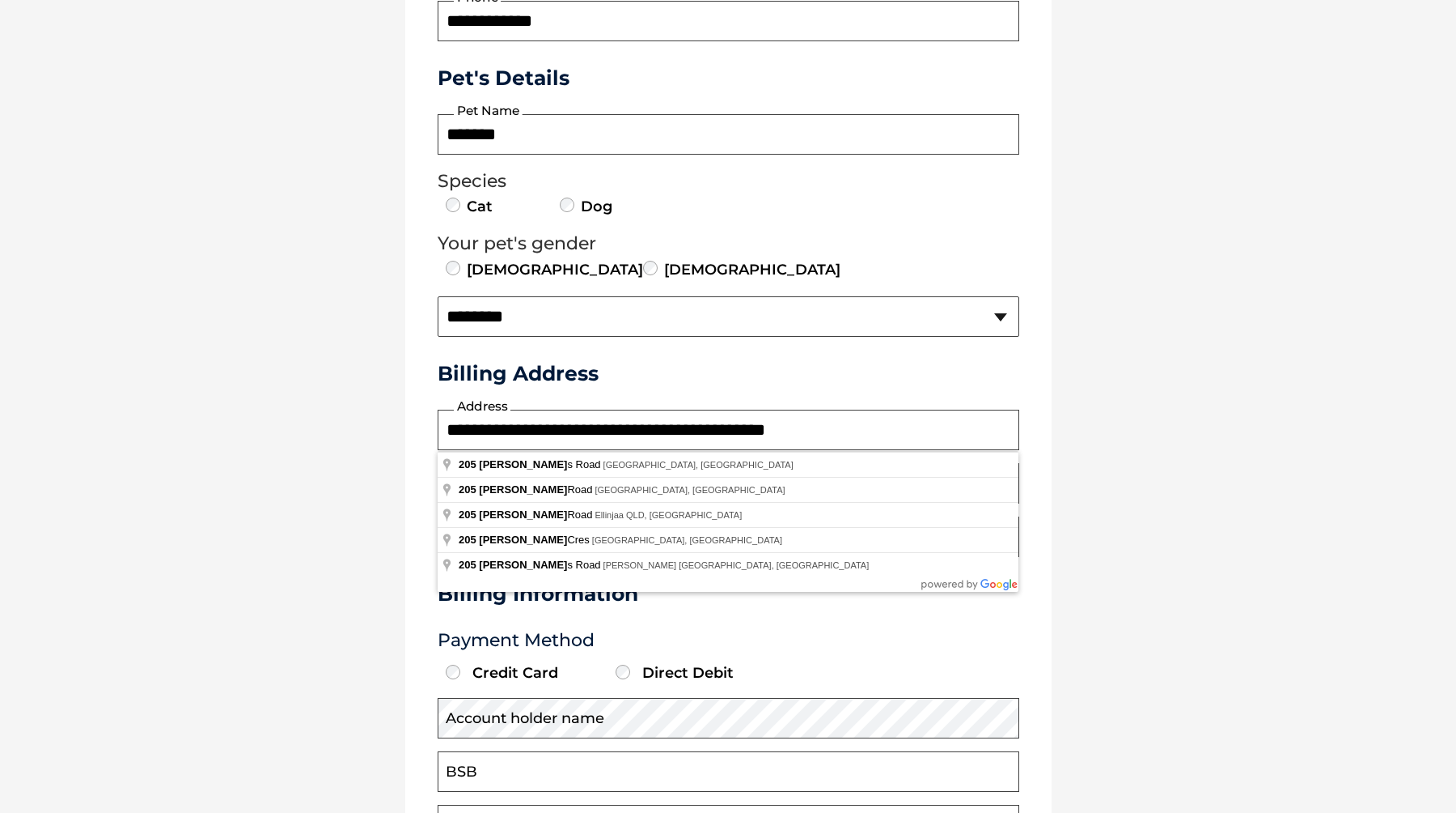  What do you see at coordinates (728, 593) in the screenshot?
I see `h3: Billing Information` at bounding box center [728, 593].